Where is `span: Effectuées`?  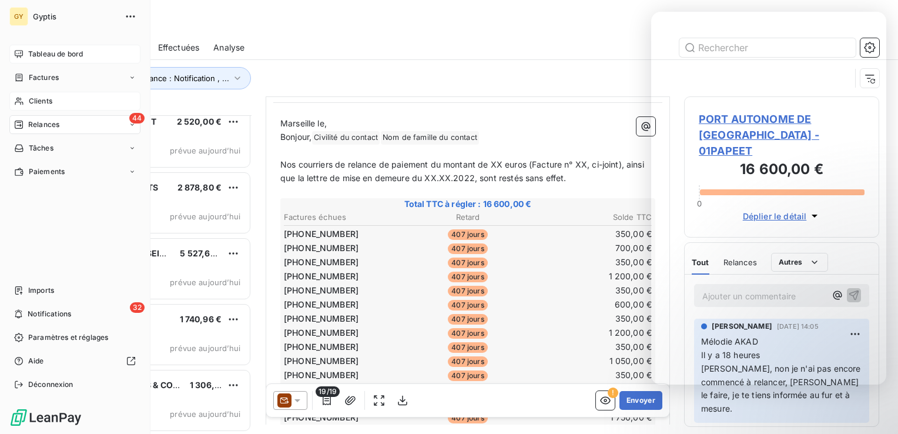
span: Effectuées is located at coordinates (179, 48).